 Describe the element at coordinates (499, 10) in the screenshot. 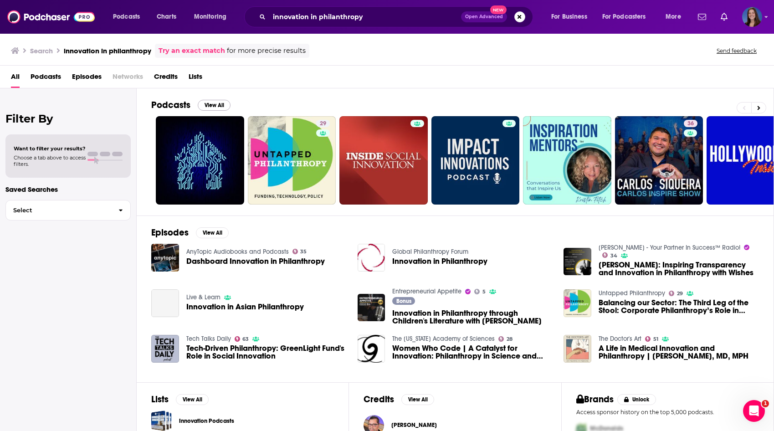

I see `span: New` at that location.